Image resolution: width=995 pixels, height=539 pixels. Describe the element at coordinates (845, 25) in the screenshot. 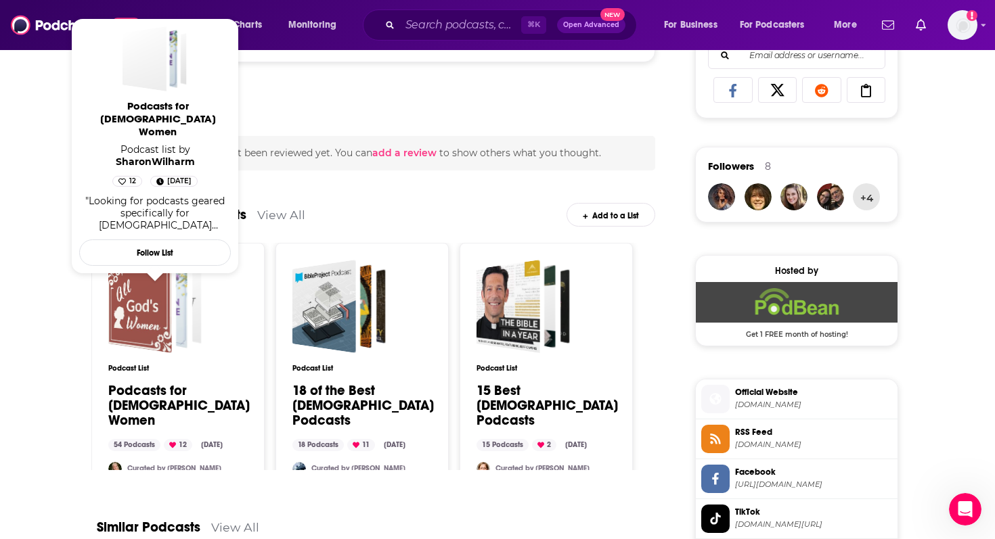

I see `span: More` at that location.